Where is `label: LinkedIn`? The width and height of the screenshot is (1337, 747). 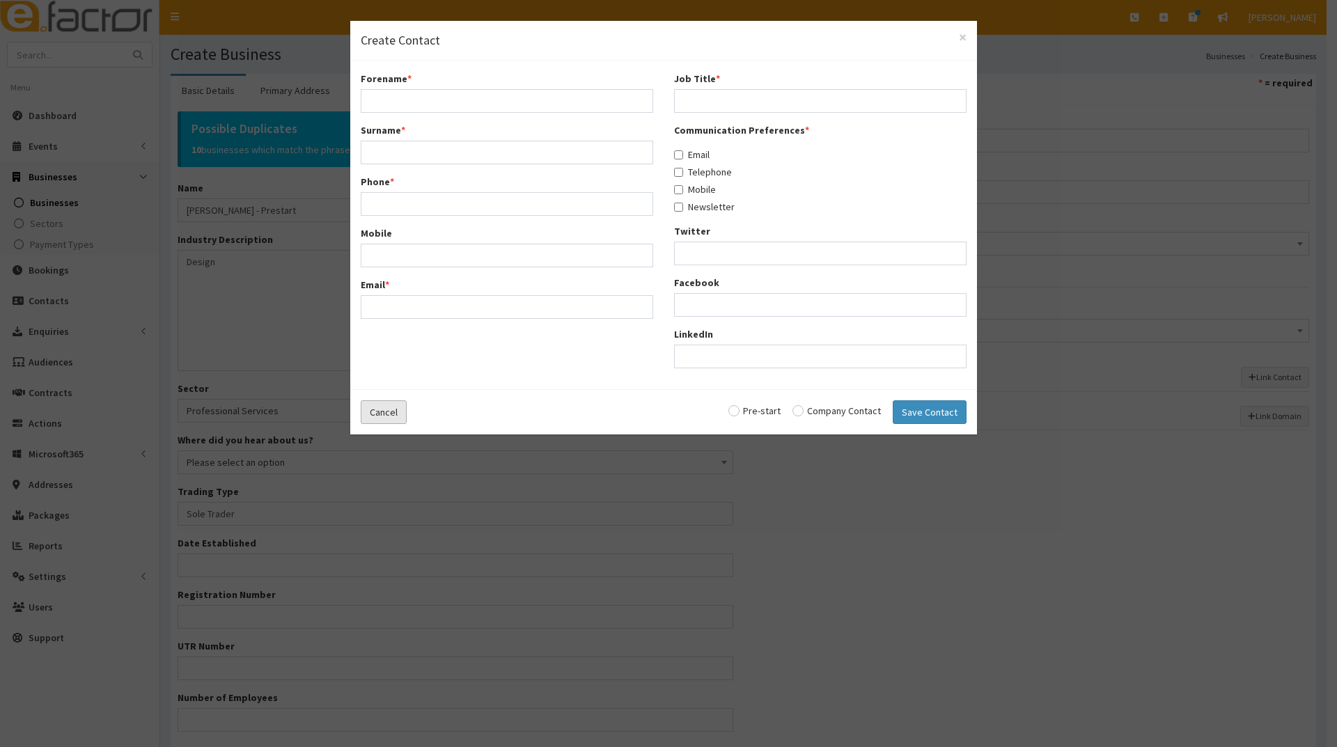 label: LinkedIn is located at coordinates (693, 334).